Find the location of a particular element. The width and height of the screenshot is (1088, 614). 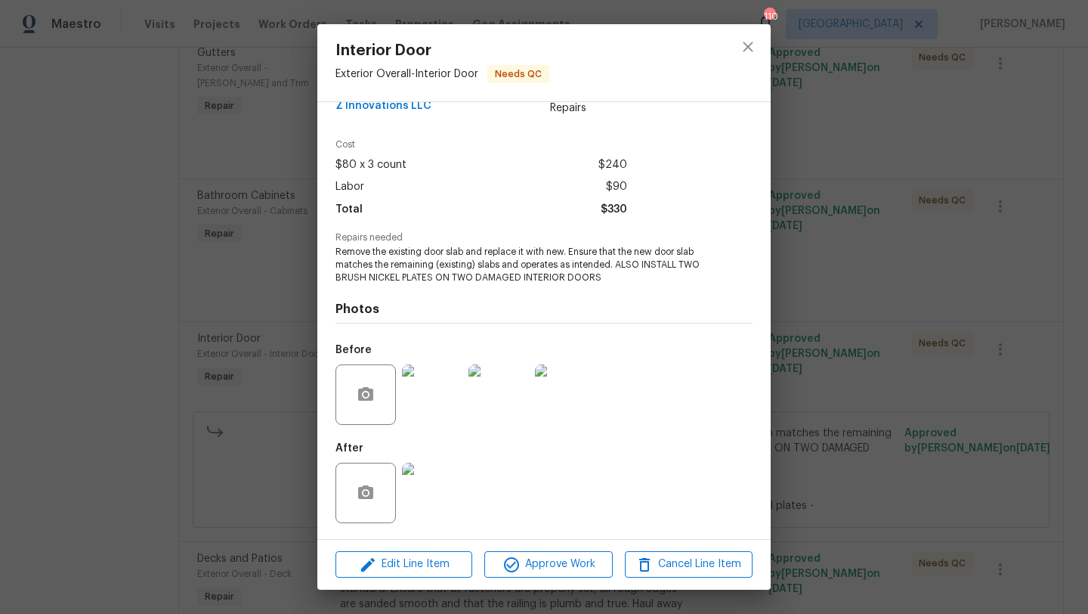

span: Total is located at coordinates (349, 209).